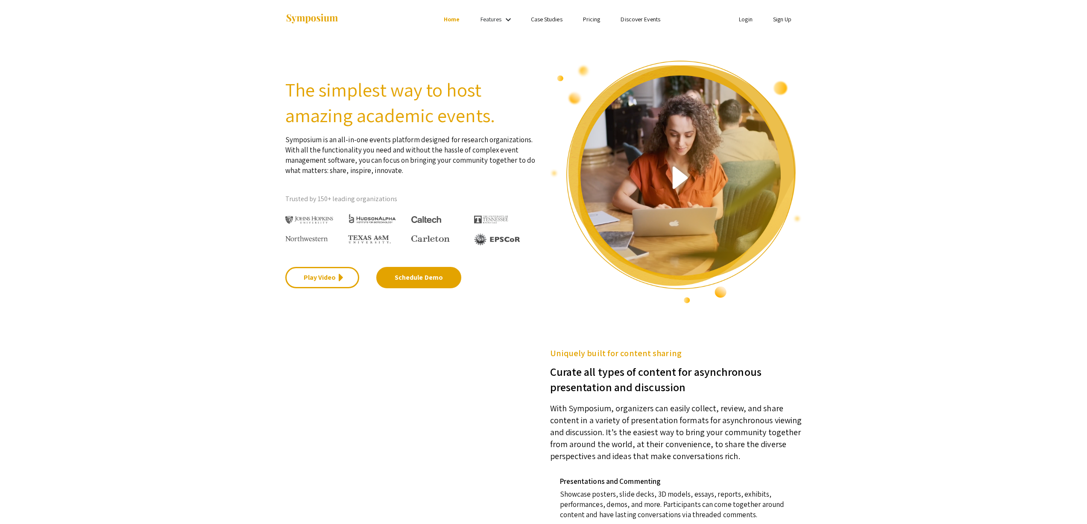 This screenshot has width=1087, height=524. Describe the element at coordinates (309, 220) in the screenshot. I see `img: Johns Hopkins University` at that location.